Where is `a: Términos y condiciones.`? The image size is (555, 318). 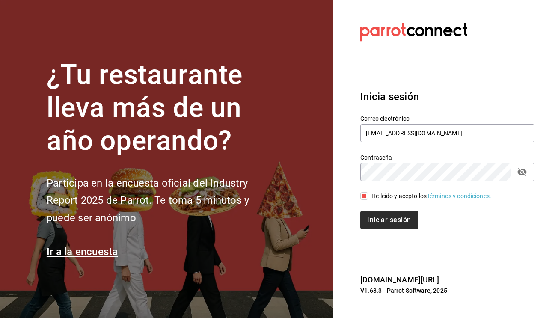 a: Términos y condiciones. is located at coordinates (459, 196).